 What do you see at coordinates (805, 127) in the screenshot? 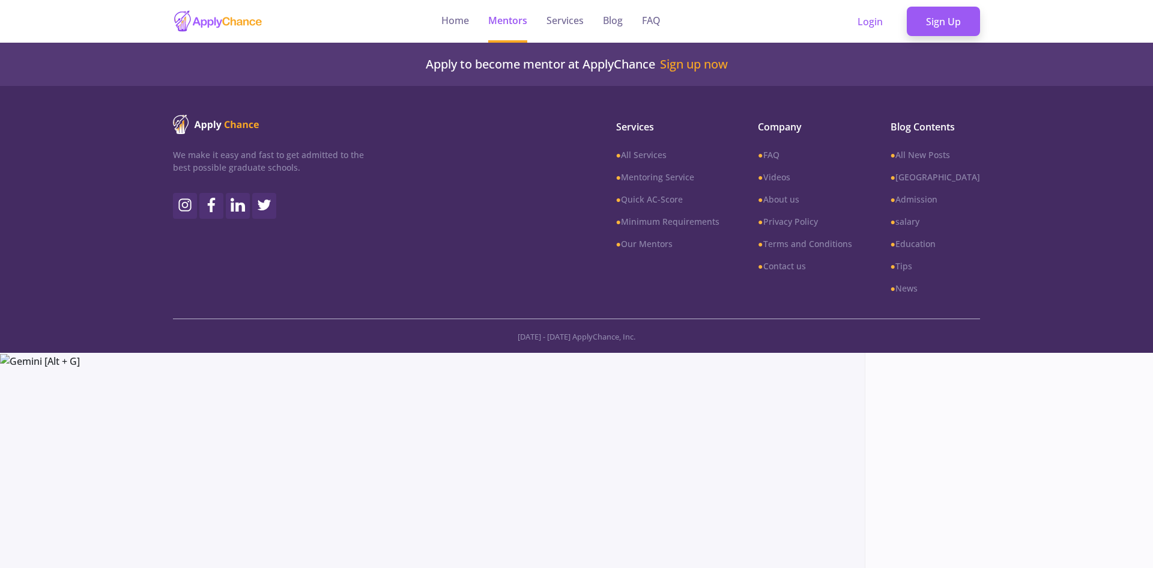
I see `span: Company` at bounding box center [805, 127].